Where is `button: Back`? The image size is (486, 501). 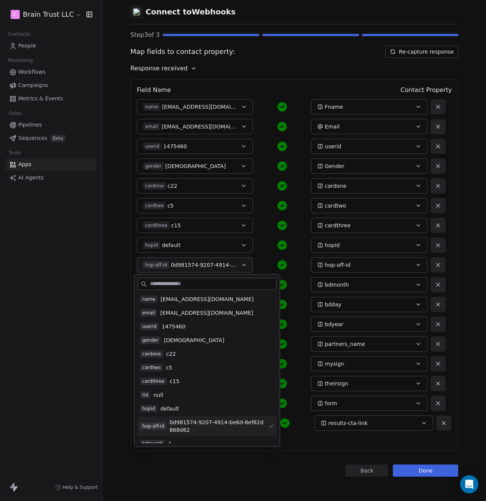
button: Back is located at coordinates (366, 471).